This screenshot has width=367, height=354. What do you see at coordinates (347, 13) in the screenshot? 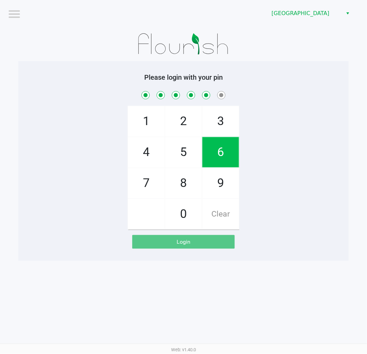
I see `button: Select` at bounding box center [347, 13].